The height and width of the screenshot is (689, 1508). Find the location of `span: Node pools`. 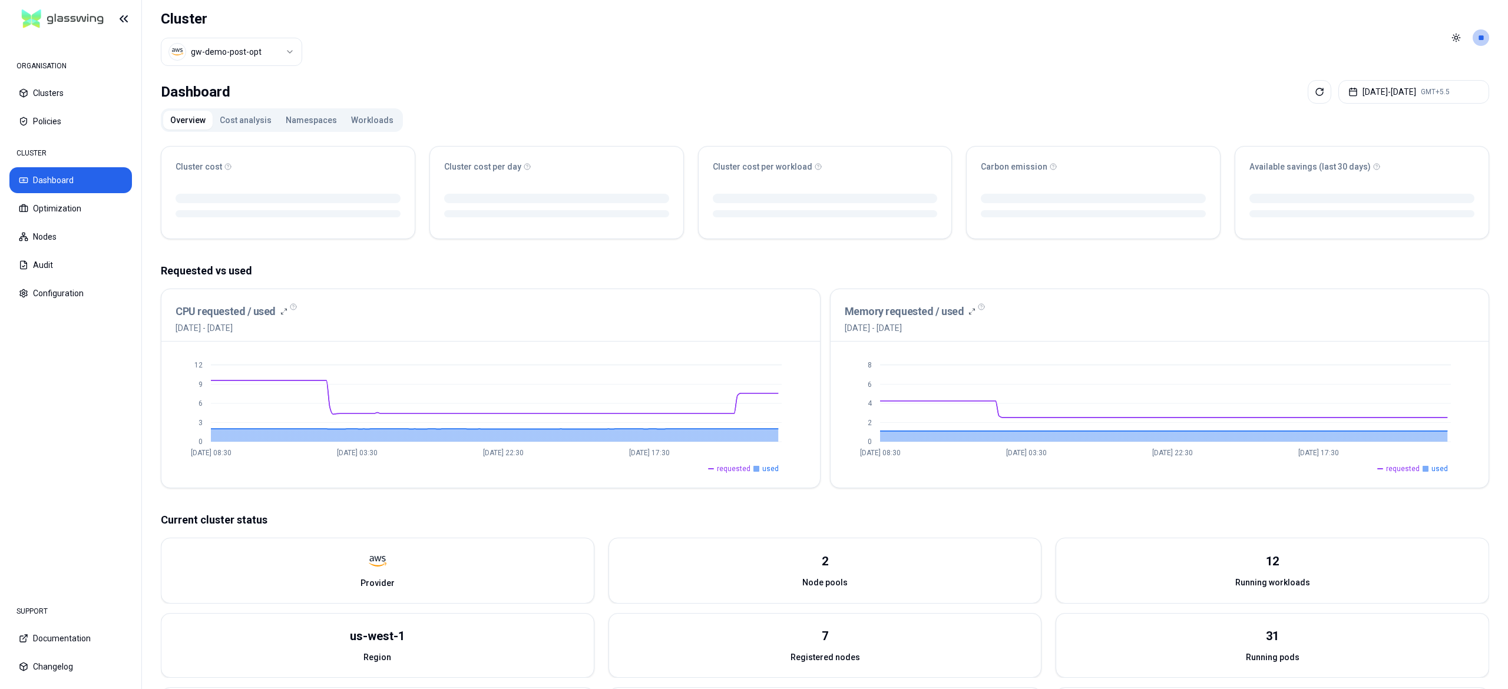

span: Node pools is located at coordinates (824, 582).